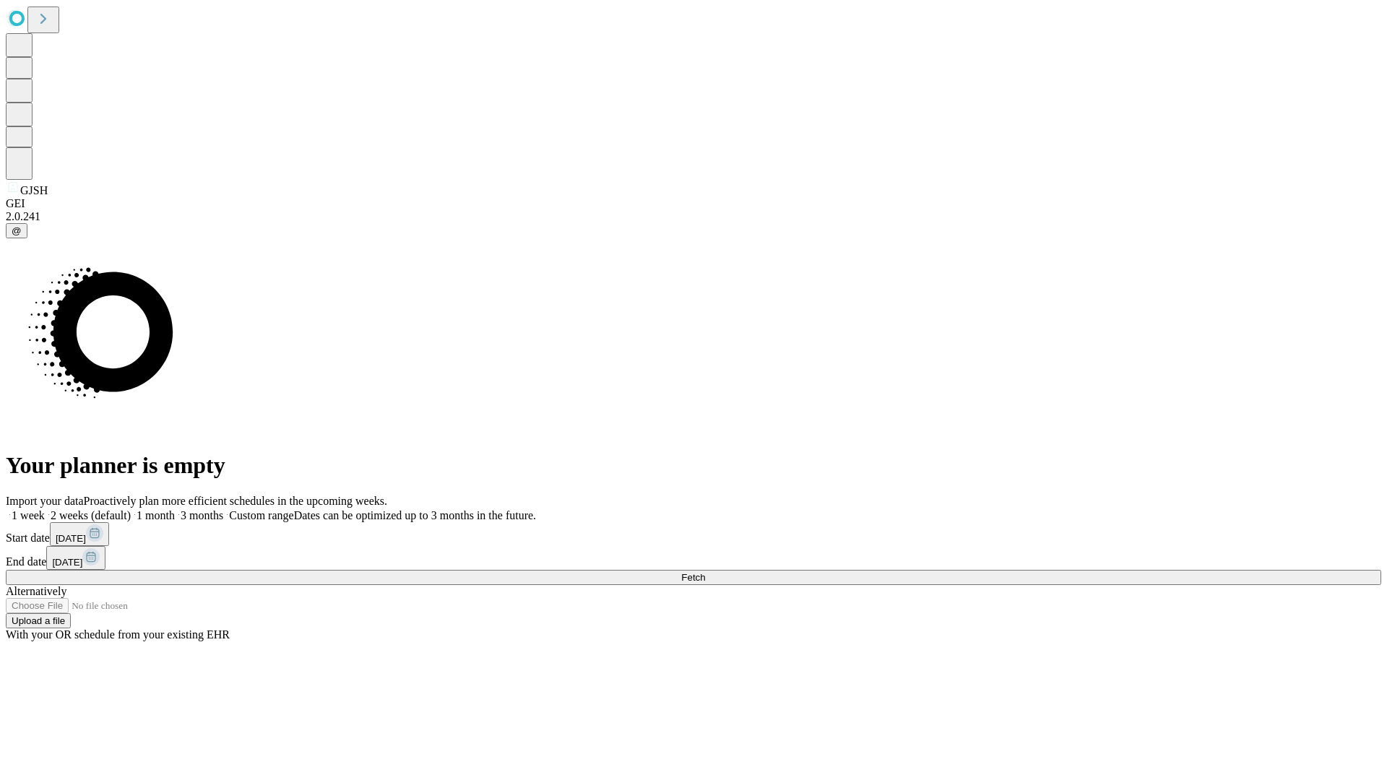  I want to click on span: Alternatively, so click(36, 591).